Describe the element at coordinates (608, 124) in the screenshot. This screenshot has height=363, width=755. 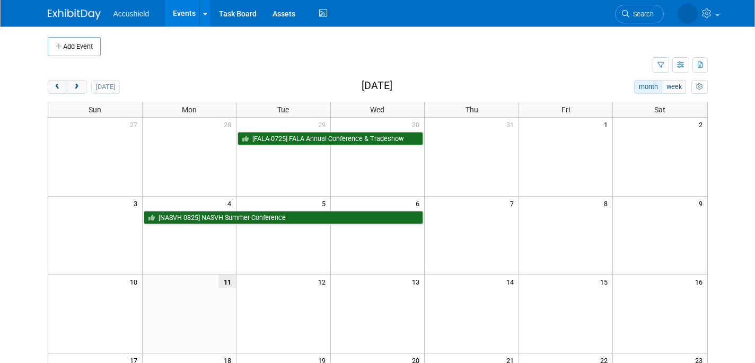
I see `span: 1` at that location.